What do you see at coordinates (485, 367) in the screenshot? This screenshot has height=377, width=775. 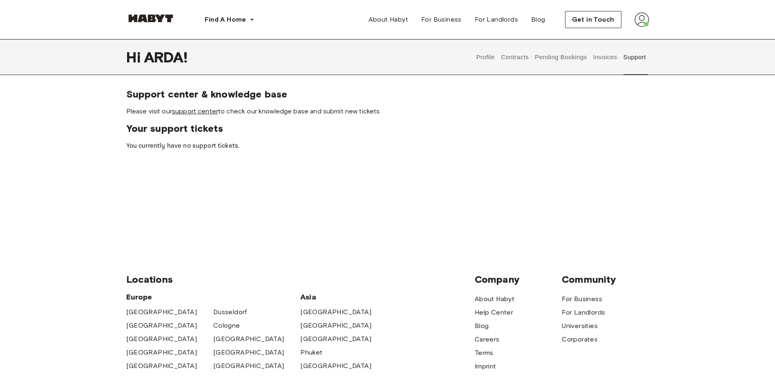 I see `a: Imprint` at bounding box center [485, 367].